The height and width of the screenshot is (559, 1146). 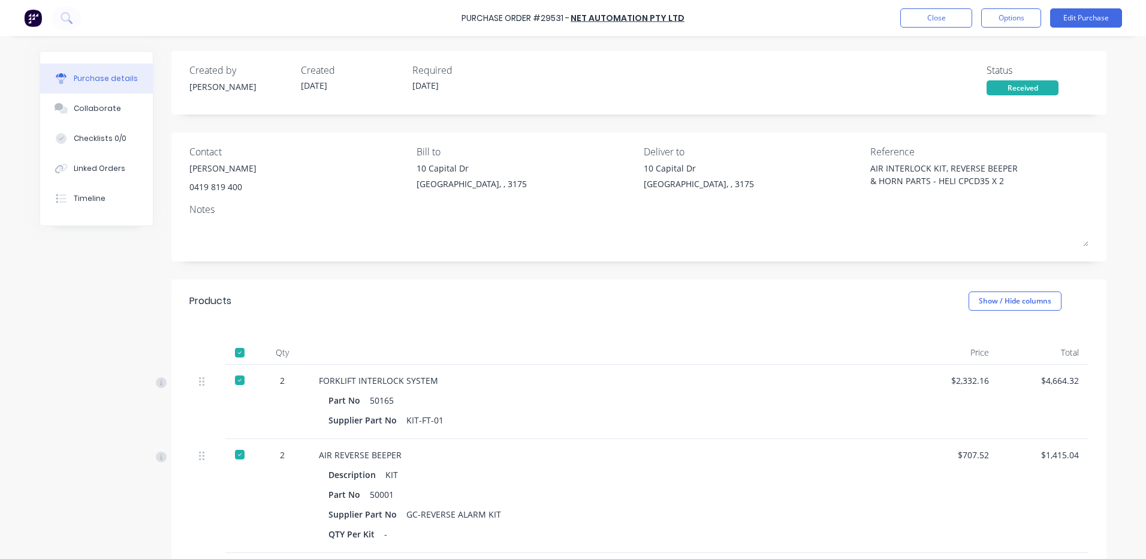 What do you see at coordinates (979, 152) in the screenshot?
I see `div: Reference` at bounding box center [979, 152].